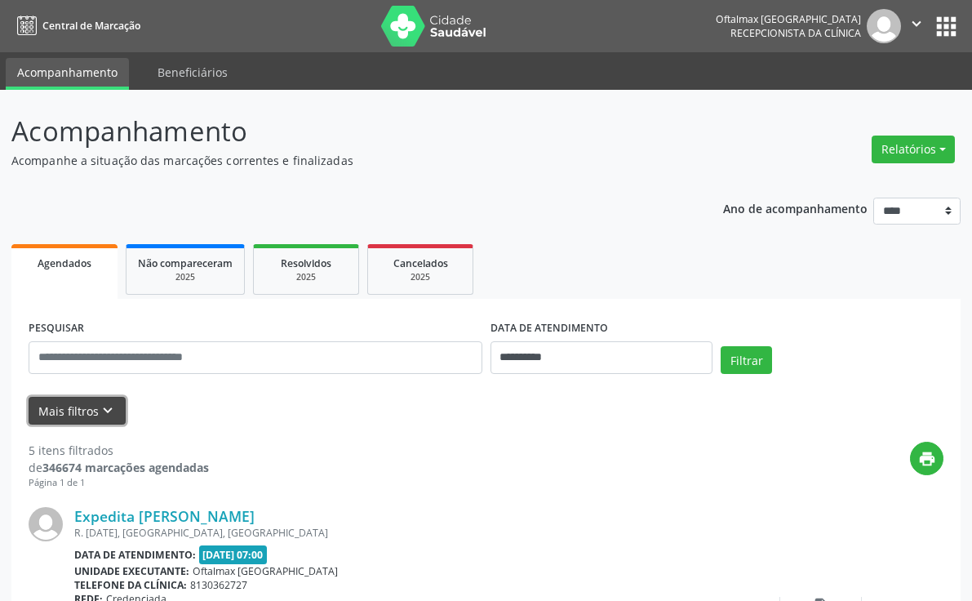 The height and width of the screenshot is (601, 972). I want to click on p: Acompanhe a situação das marcações correntes e finalizadas, so click(344, 160).